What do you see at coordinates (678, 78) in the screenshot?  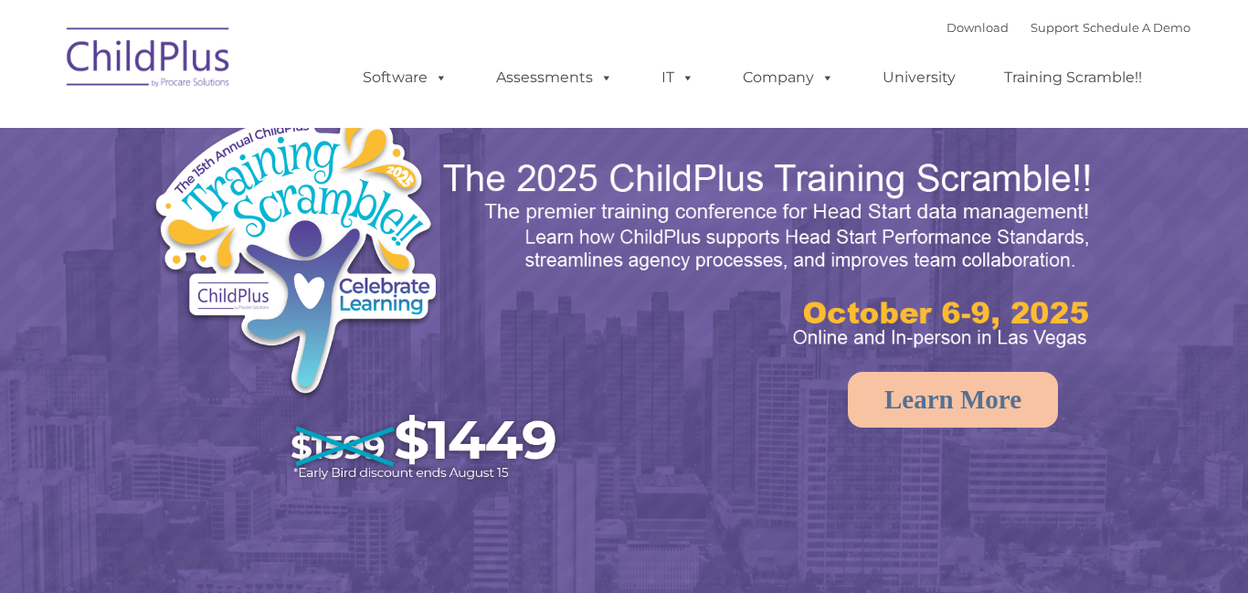 I see `a: IT` at bounding box center [678, 78].